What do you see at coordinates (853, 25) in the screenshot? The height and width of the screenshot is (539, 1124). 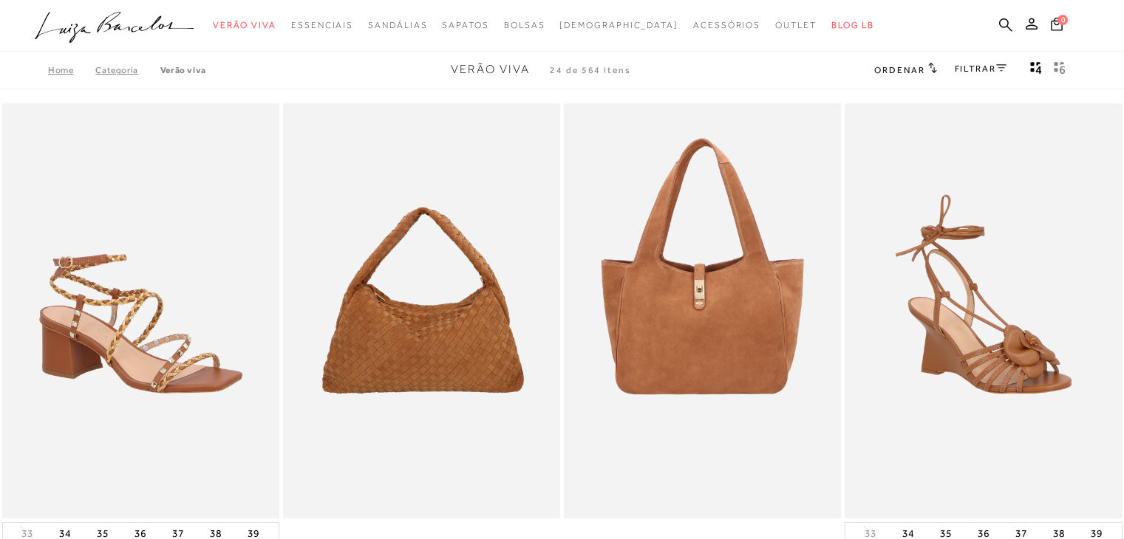 I see `span: BLOG LB` at bounding box center [853, 25].